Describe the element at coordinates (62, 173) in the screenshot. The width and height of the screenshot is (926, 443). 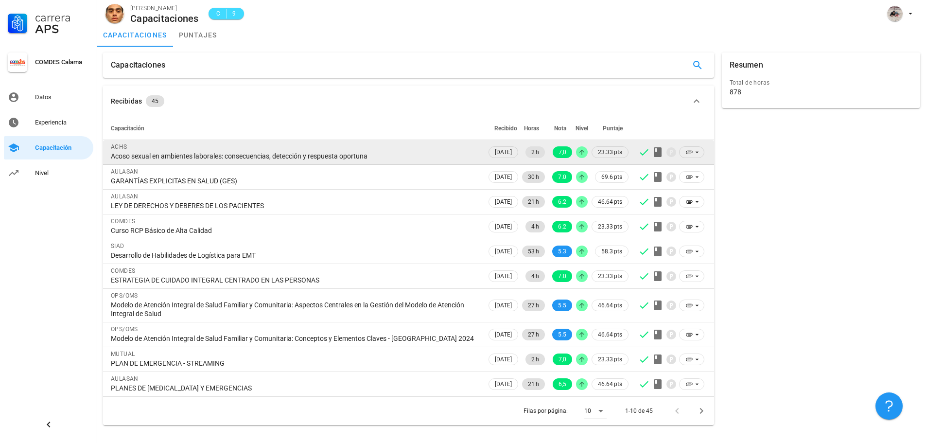
I see `div: Nivel` at that location.